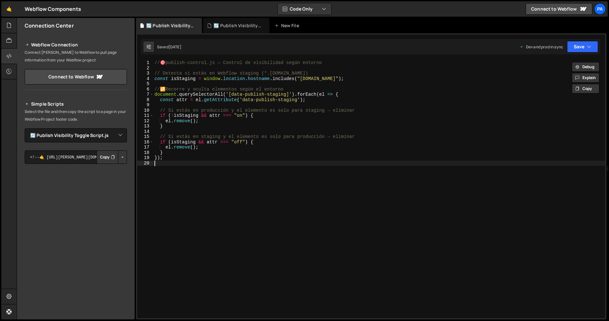  What do you see at coordinates (145, 116) in the screenshot?
I see `div: 11` at bounding box center [145, 116].